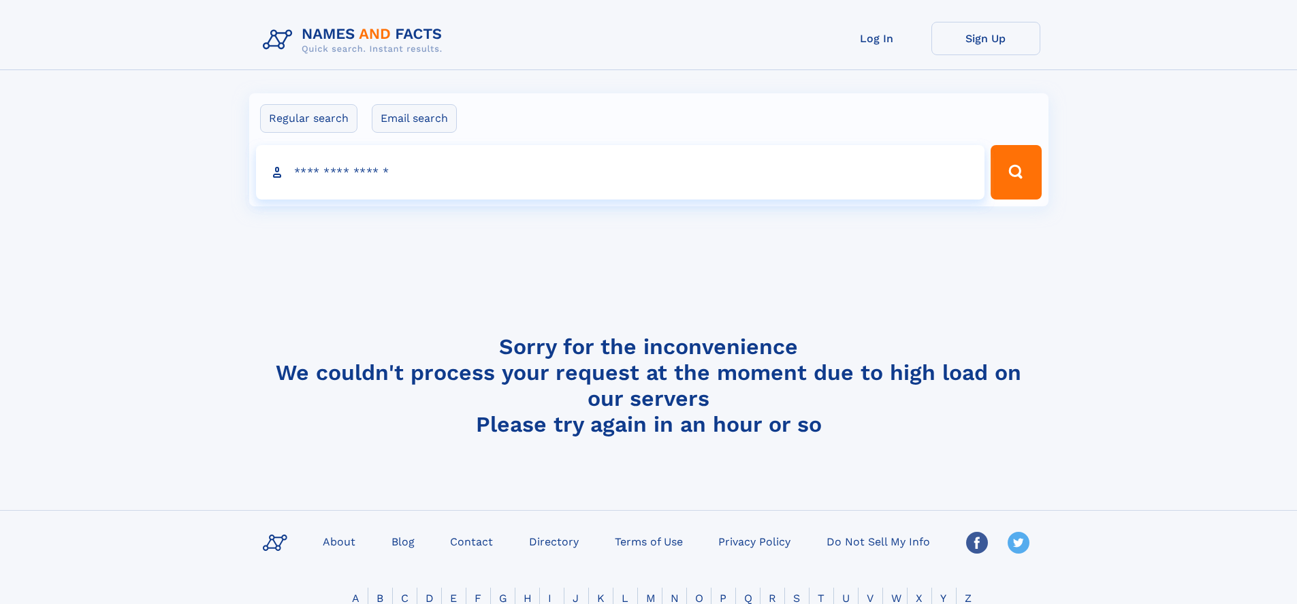  I want to click on img: Facebook, so click(977, 542).